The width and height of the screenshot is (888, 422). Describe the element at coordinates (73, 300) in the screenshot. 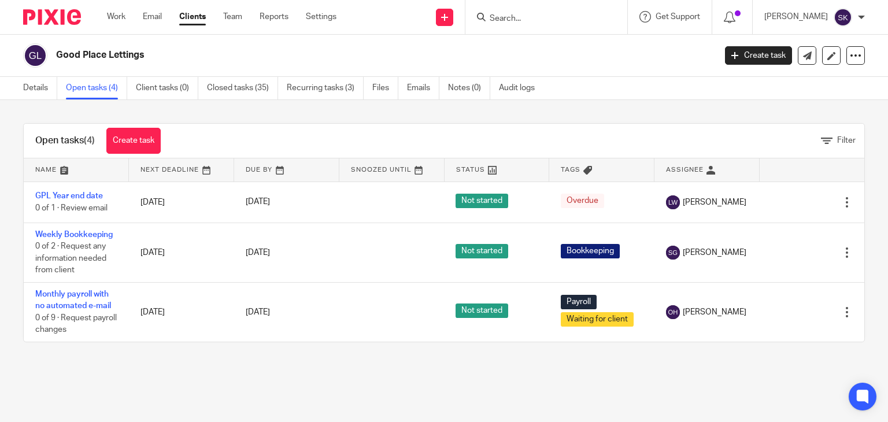

I see `a: Monthly payroll with no automated e-mail` at that location.